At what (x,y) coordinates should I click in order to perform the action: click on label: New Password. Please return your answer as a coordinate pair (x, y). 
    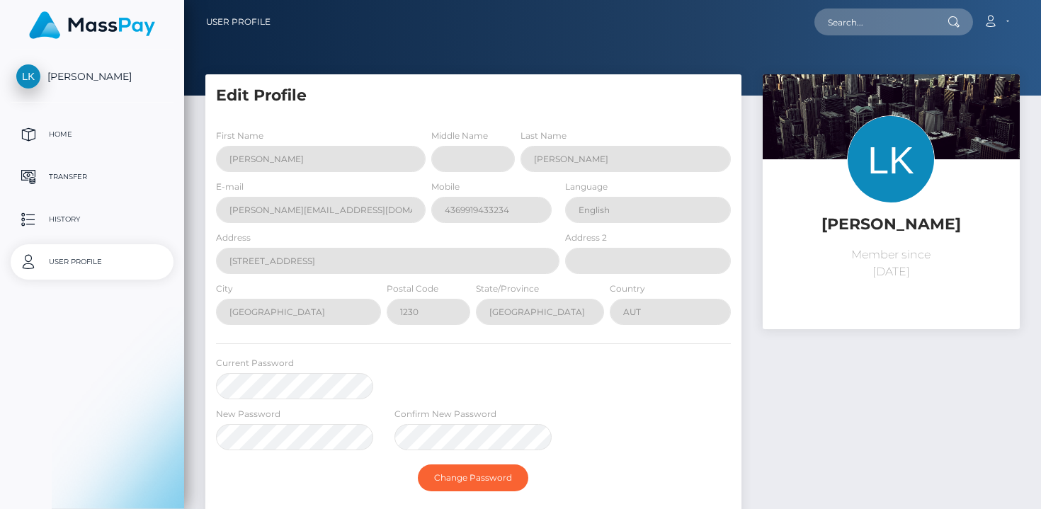
    Looking at the image, I should click on (248, 414).